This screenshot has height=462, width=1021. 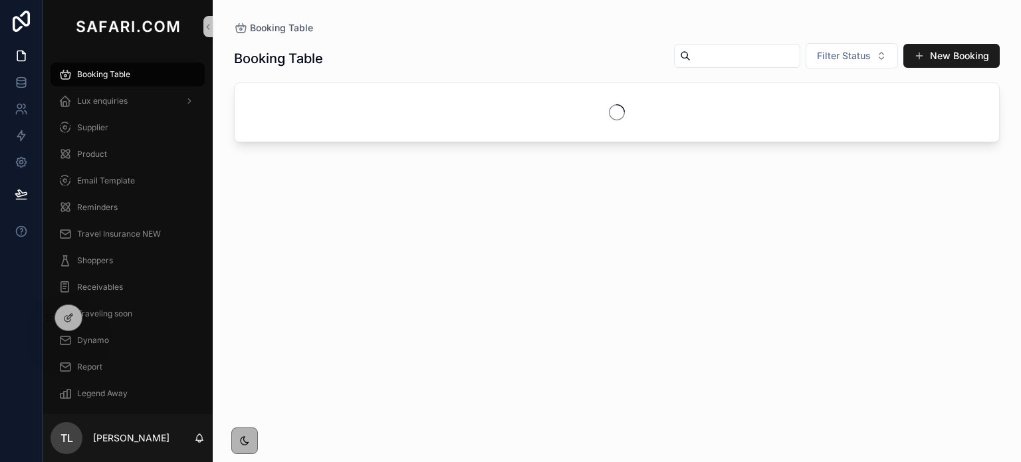 What do you see at coordinates (128, 233) in the screenshot?
I see `div: scrollable content` at bounding box center [128, 233].